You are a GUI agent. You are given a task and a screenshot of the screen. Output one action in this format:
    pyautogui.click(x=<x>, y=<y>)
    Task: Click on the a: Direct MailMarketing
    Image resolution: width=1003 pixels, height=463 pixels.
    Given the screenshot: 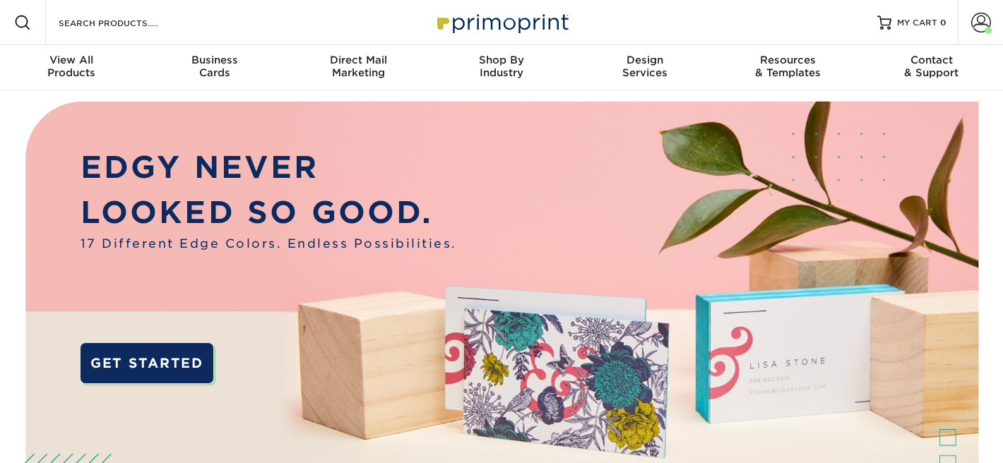 What is the action you would take?
    pyautogui.click(x=358, y=68)
    